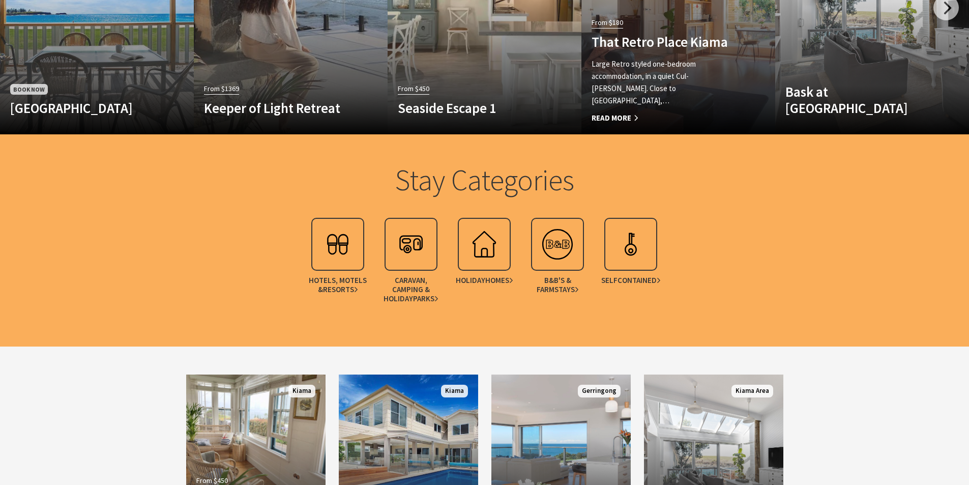 Image resolution: width=969 pixels, height=485 pixels. What do you see at coordinates (411, 290) in the screenshot?
I see `span: Caravan, Camping & Holiday` at bounding box center [411, 290].